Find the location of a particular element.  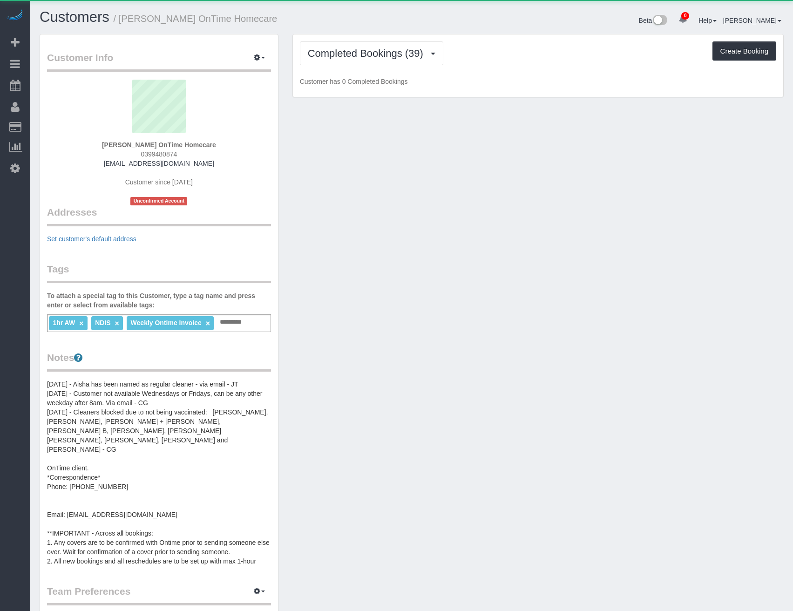

span: NDIS is located at coordinates (102, 323).